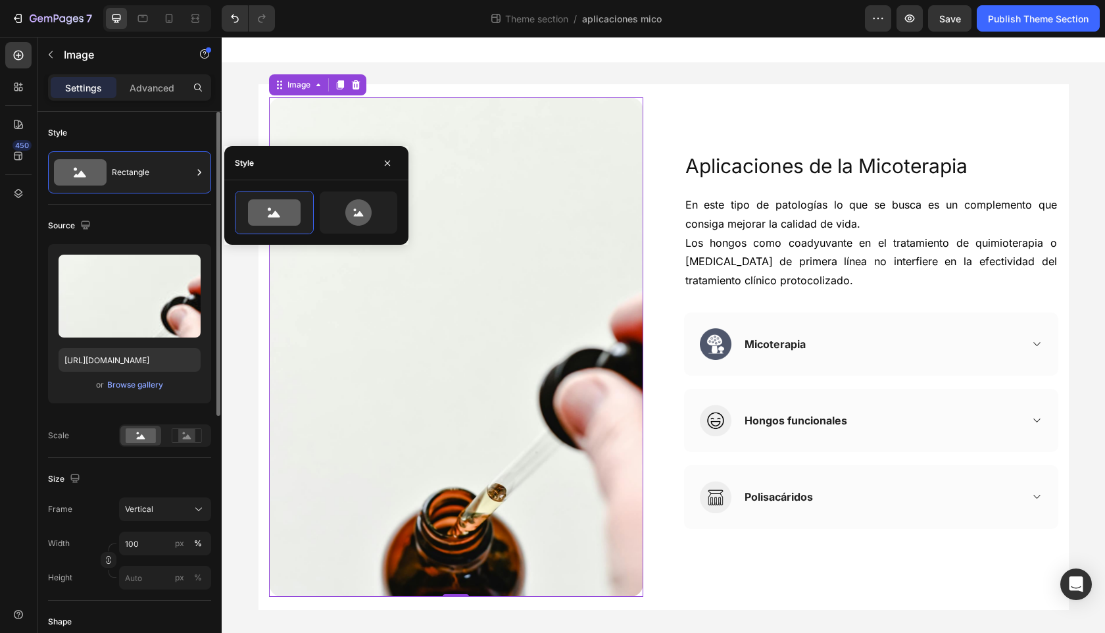 The width and height of the screenshot is (1105, 633). I want to click on p: 7, so click(89, 18).